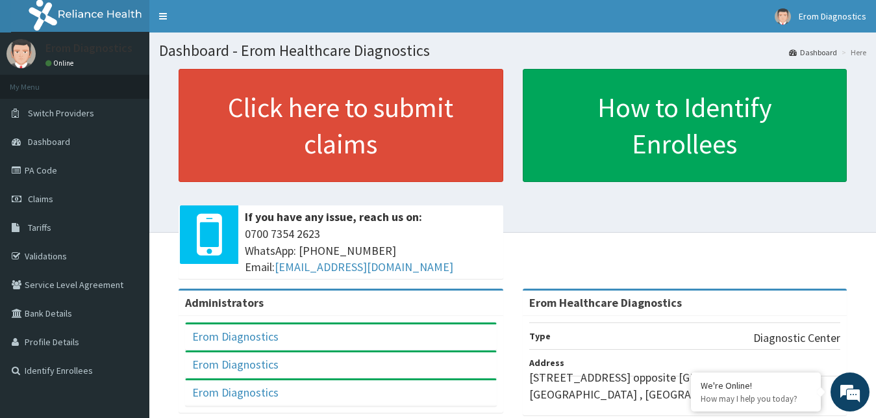  Describe the element at coordinates (224, 302) in the screenshot. I see `b: Administrators` at that location.